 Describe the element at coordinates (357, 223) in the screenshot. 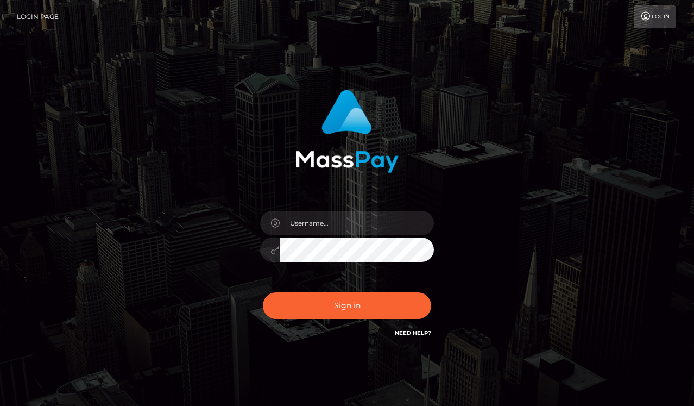

I see `input: Username...` at that location.